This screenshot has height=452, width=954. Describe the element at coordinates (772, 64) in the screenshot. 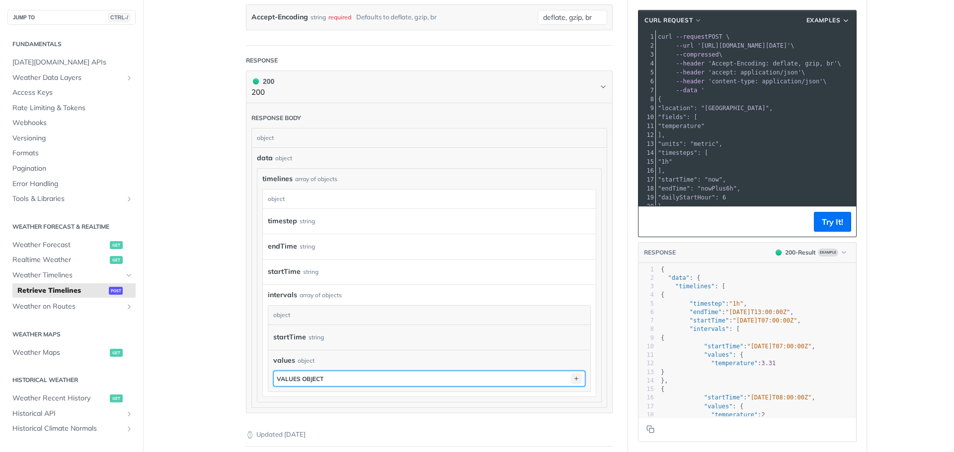

I see `span: 'Accept-Encoding: deflate, gzip, br'` at that location.